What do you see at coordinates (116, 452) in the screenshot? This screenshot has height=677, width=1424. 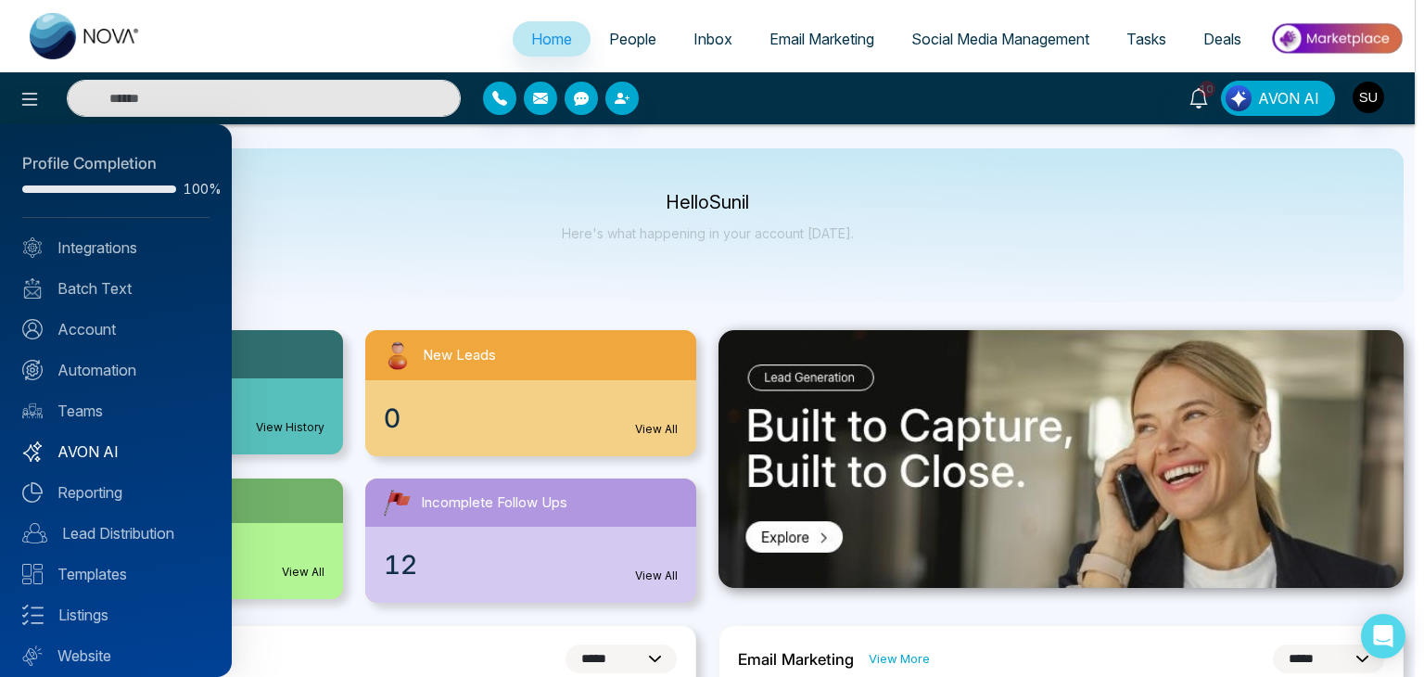 I see `a: AVON AI` at bounding box center [116, 452].